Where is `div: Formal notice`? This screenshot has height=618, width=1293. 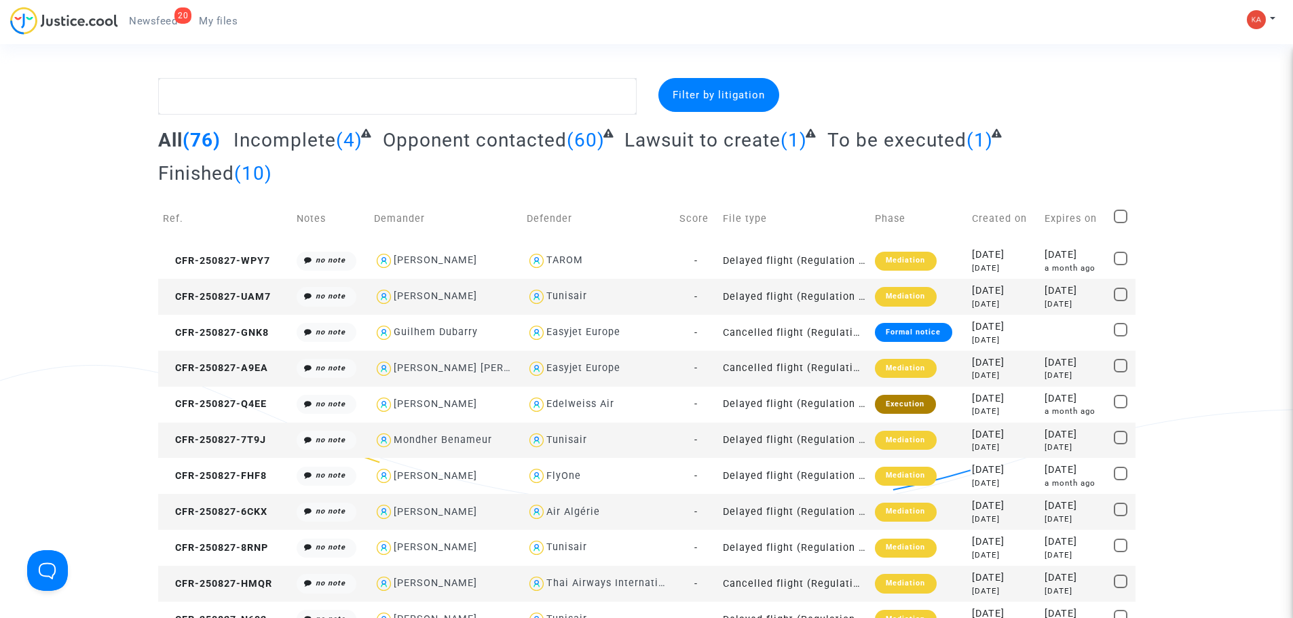 div: Formal notice is located at coordinates (913, 333).